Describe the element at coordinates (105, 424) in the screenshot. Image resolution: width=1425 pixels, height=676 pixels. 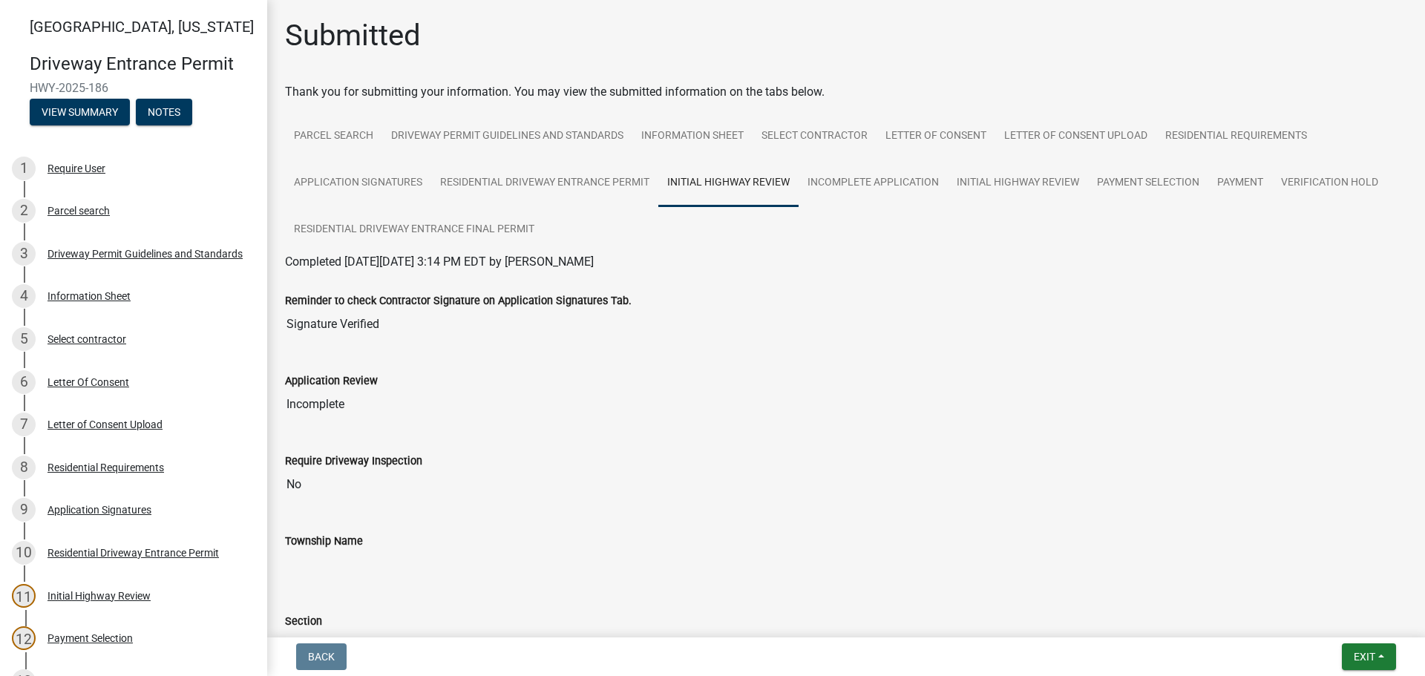
I see `div: Letter of Consent Upload` at that location.